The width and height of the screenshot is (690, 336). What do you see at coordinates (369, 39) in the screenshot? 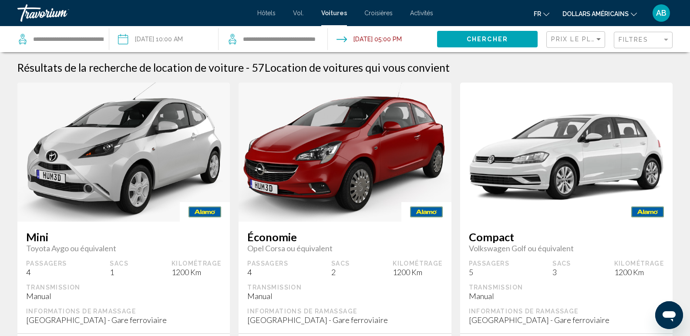
I see `button: Drop-off date: Sep 15, 2025 05:00 PM` at bounding box center [369, 39].